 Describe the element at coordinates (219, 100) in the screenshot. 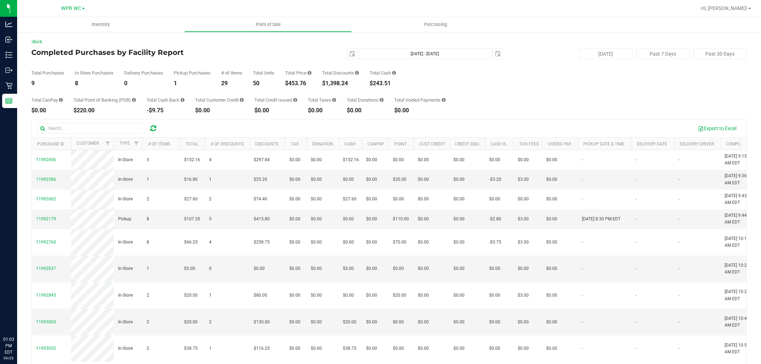

I see `div: Total Customer Credit` at that location.